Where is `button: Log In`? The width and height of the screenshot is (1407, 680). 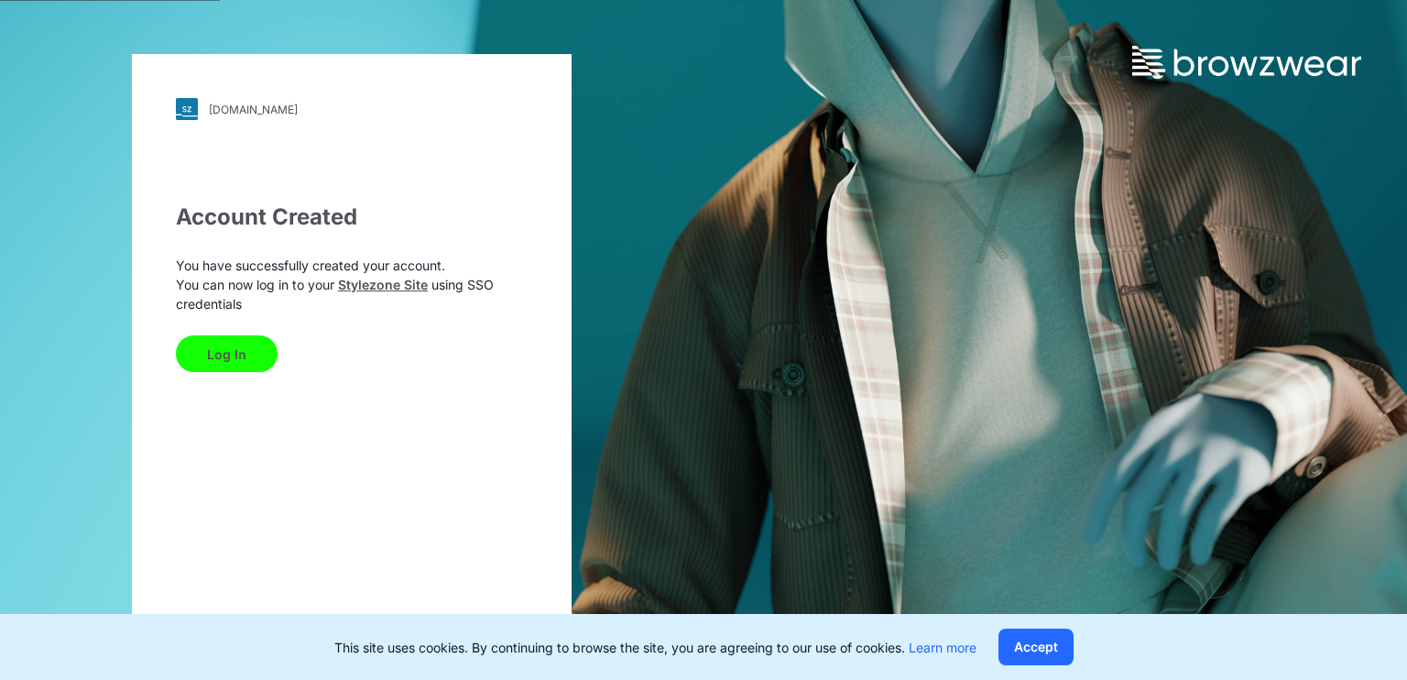
button: Log In is located at coordinates (226, 354).